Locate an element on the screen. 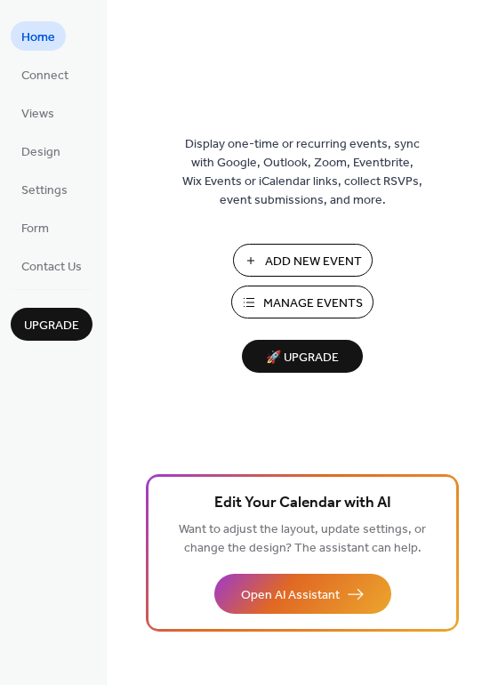 This screenshot has height=685, width=498. span: Views is located at coordinates (37, 114).